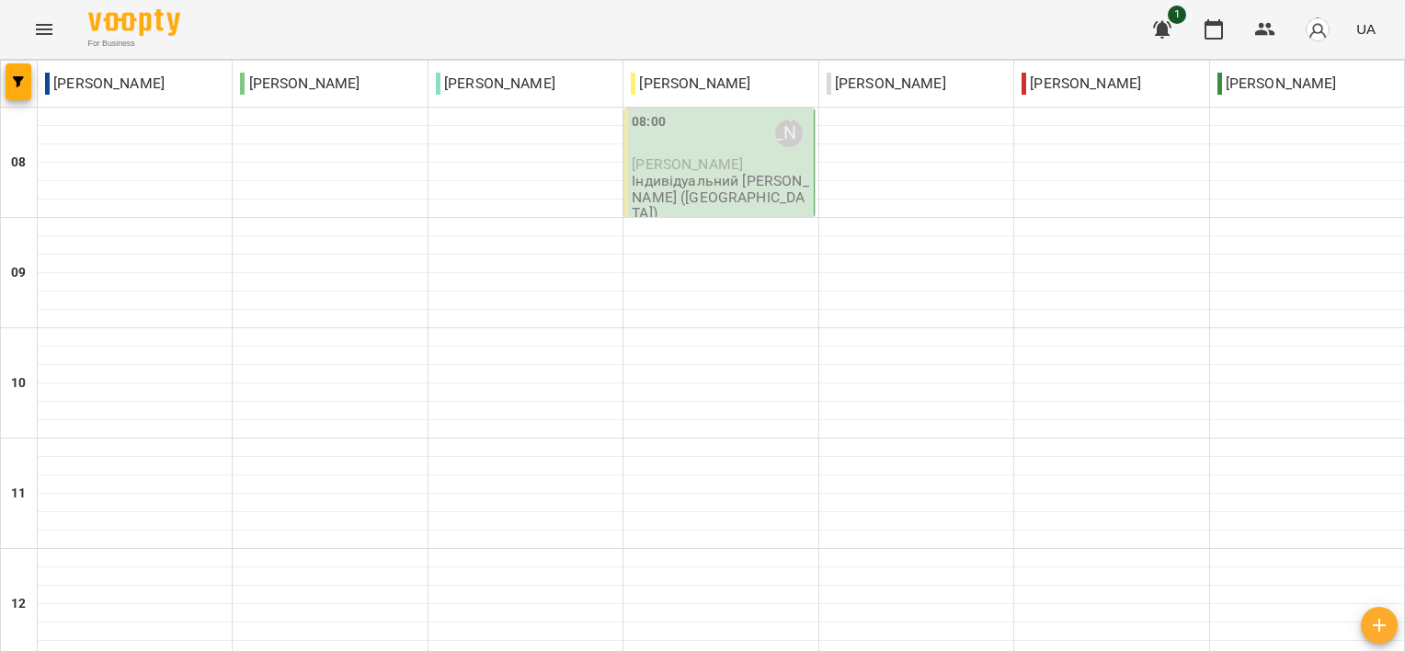  Describe the element at coordinates (648, 122) in the screenshot. I see `label: 08:00` at that location.